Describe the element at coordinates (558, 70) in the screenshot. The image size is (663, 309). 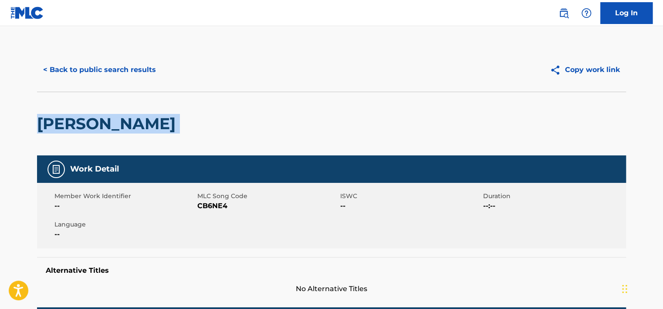
I see `img: Copy work link` at that location.